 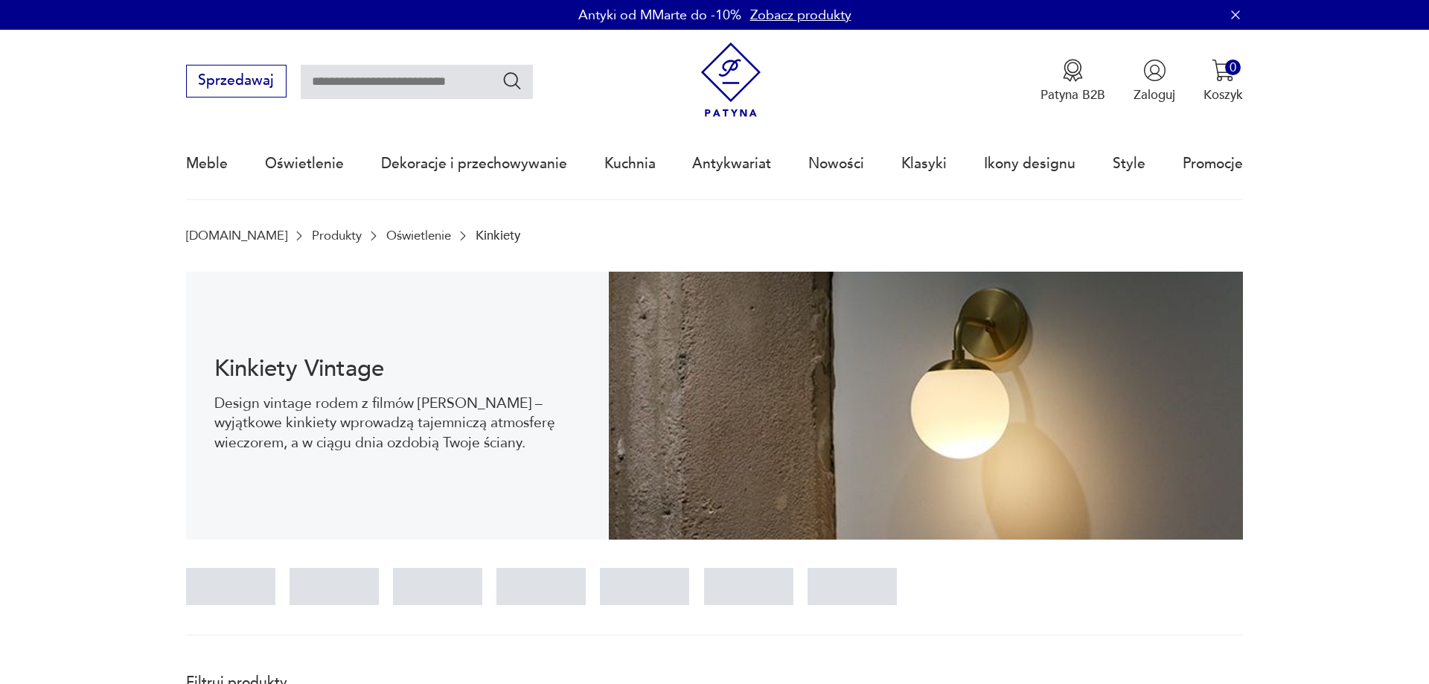 What do you see at coordinates (498, 235) in the screenshot?
I see `p: Kinkiety` at bounding box center [498, 235].